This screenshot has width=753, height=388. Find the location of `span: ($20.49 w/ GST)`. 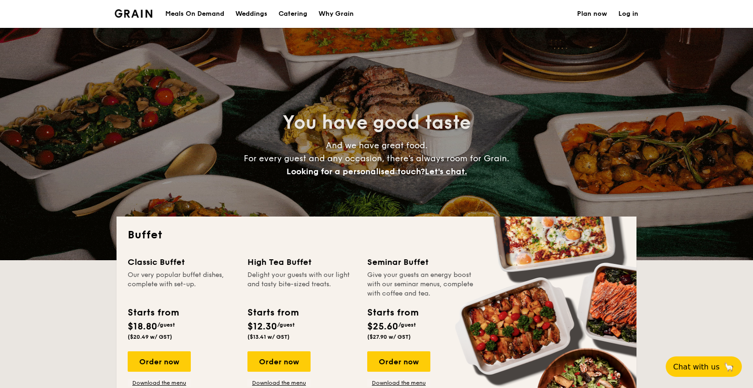

span: ($20.49 w/ GST) is located at coordinates (150, 337).